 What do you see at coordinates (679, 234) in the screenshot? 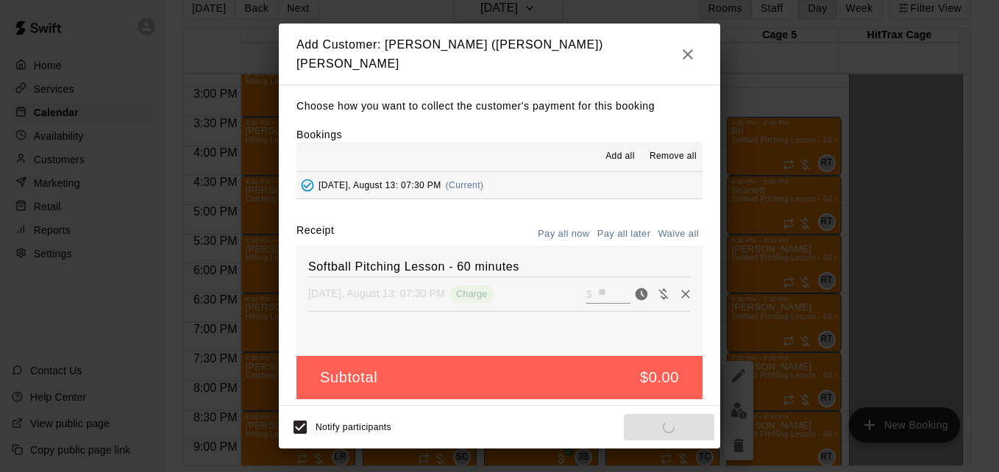
I see `button: Waive all` at bounding box center [679, 234].